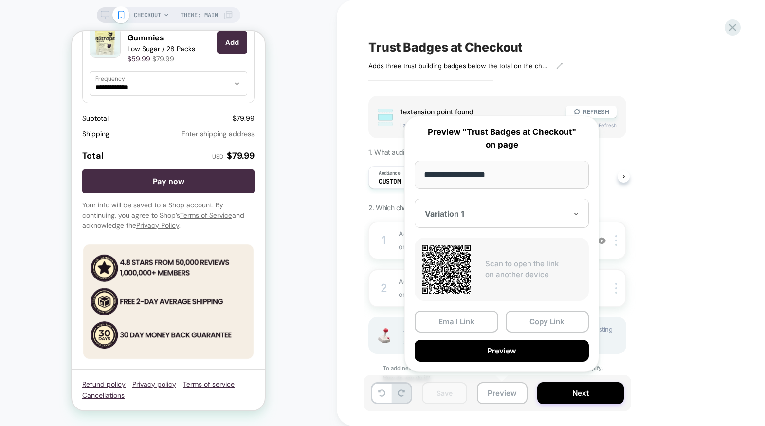  I want to click on span: CHECKOUT, so click(147, 15).